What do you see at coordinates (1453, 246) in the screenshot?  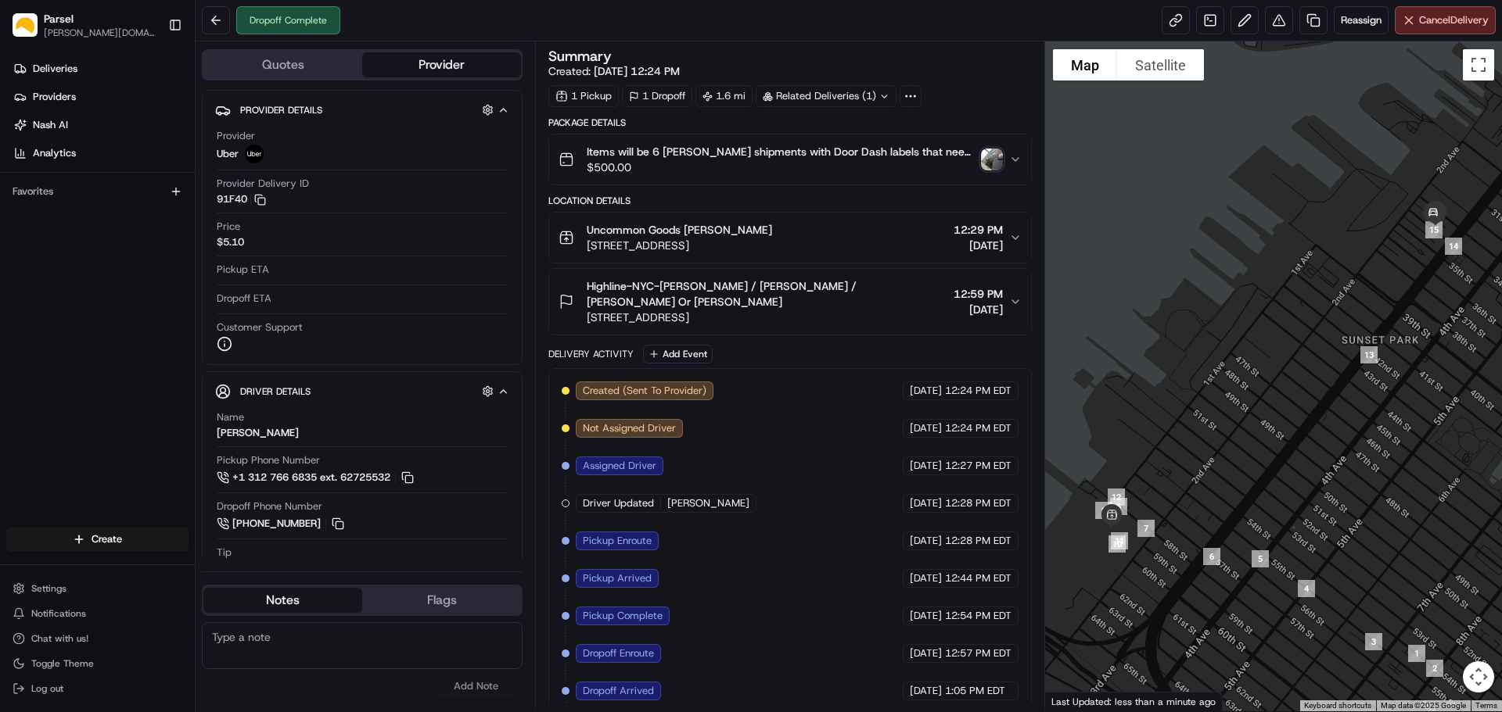 I see `div: 14` at bounding box center [1453, 246].